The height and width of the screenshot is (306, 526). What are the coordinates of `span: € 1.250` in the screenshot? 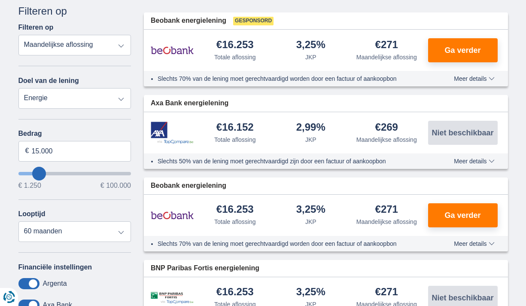 It's located at (30, 186).